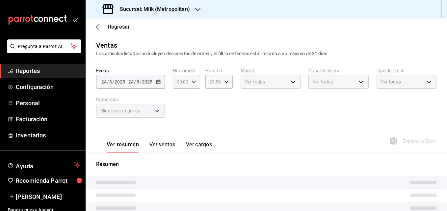 This screenshot has height=211, width=447. What do you see at coordinates (123, 147) in the screenshot?
I see `button: Ver resumen` at bounding box center [123, 147].